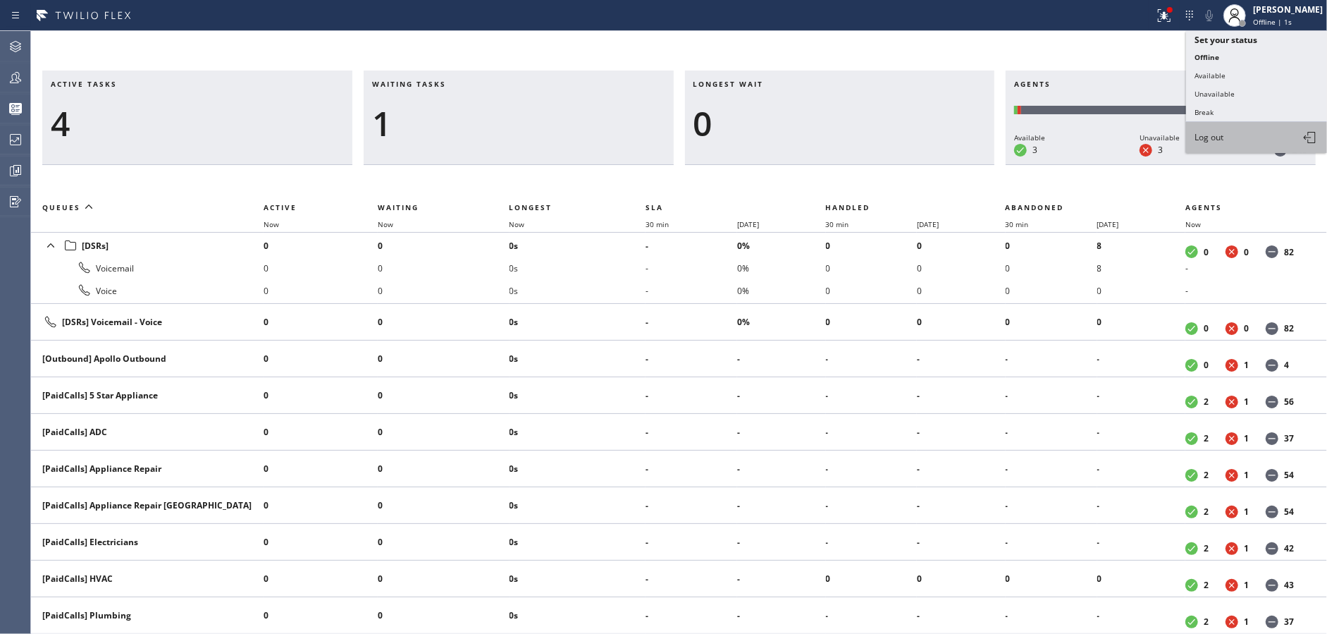 This screenshot has width=1327, height=634. I want to click on div: Unavailable: 3, so click(1019, 110).